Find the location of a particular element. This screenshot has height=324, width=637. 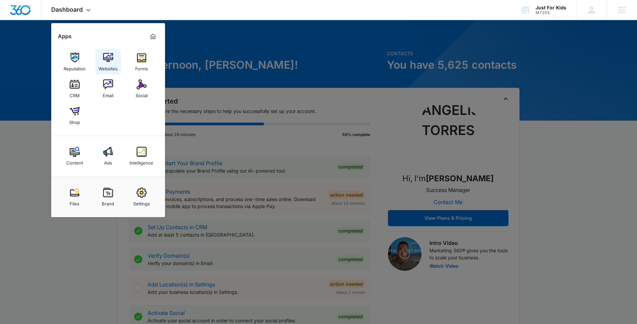

div: Files is located at coordinates (74, 202).